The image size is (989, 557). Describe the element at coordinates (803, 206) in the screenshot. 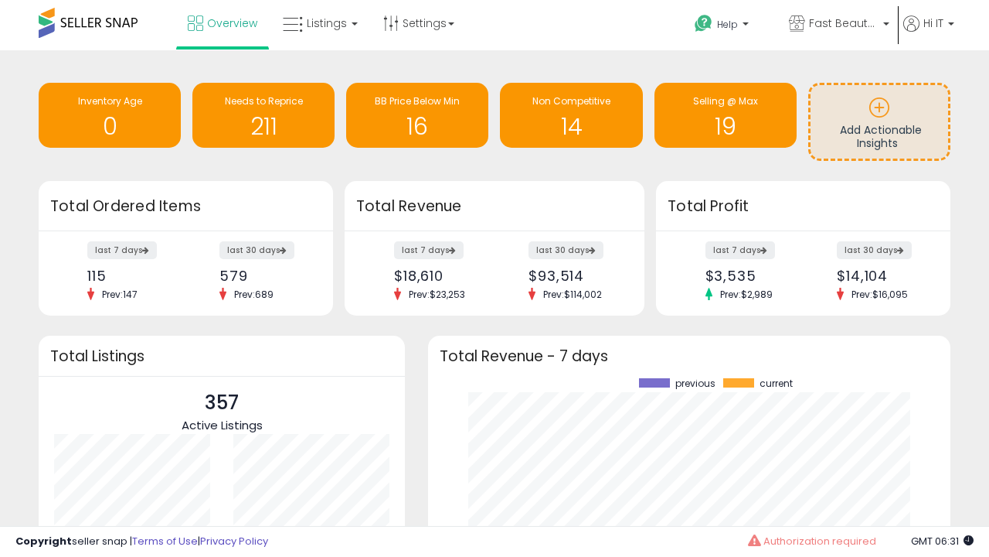

I see `h3: Total Profit` at that location.